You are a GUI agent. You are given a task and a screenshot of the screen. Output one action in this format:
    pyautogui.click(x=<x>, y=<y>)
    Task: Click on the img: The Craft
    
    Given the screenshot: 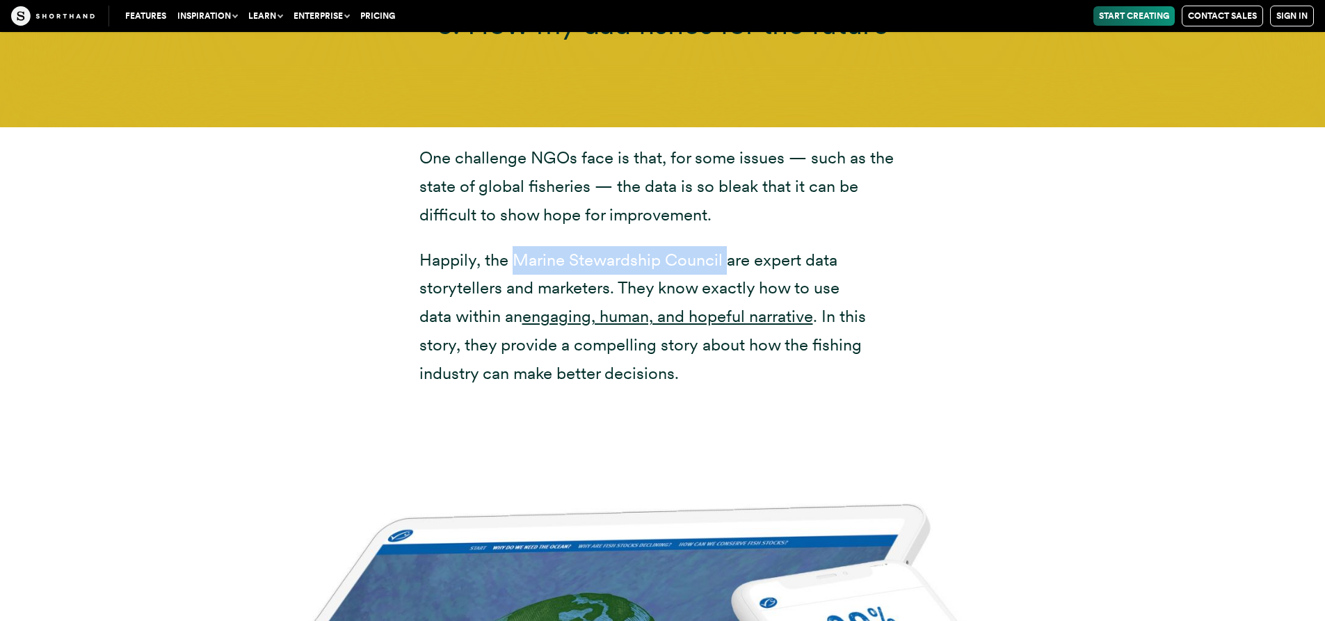 What is the action you would take?
    pyautogui.click(x=53, y=16)
    